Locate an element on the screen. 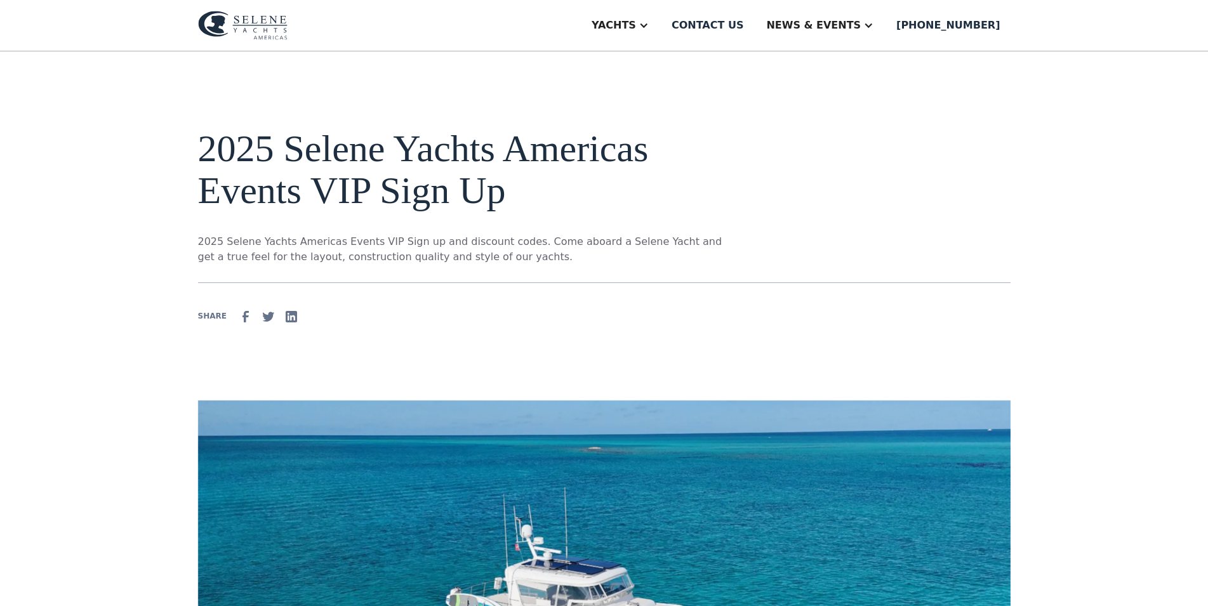 The height and width of the screenshot is (606, 1208). img: facebook is located at coordinates (246, 317).